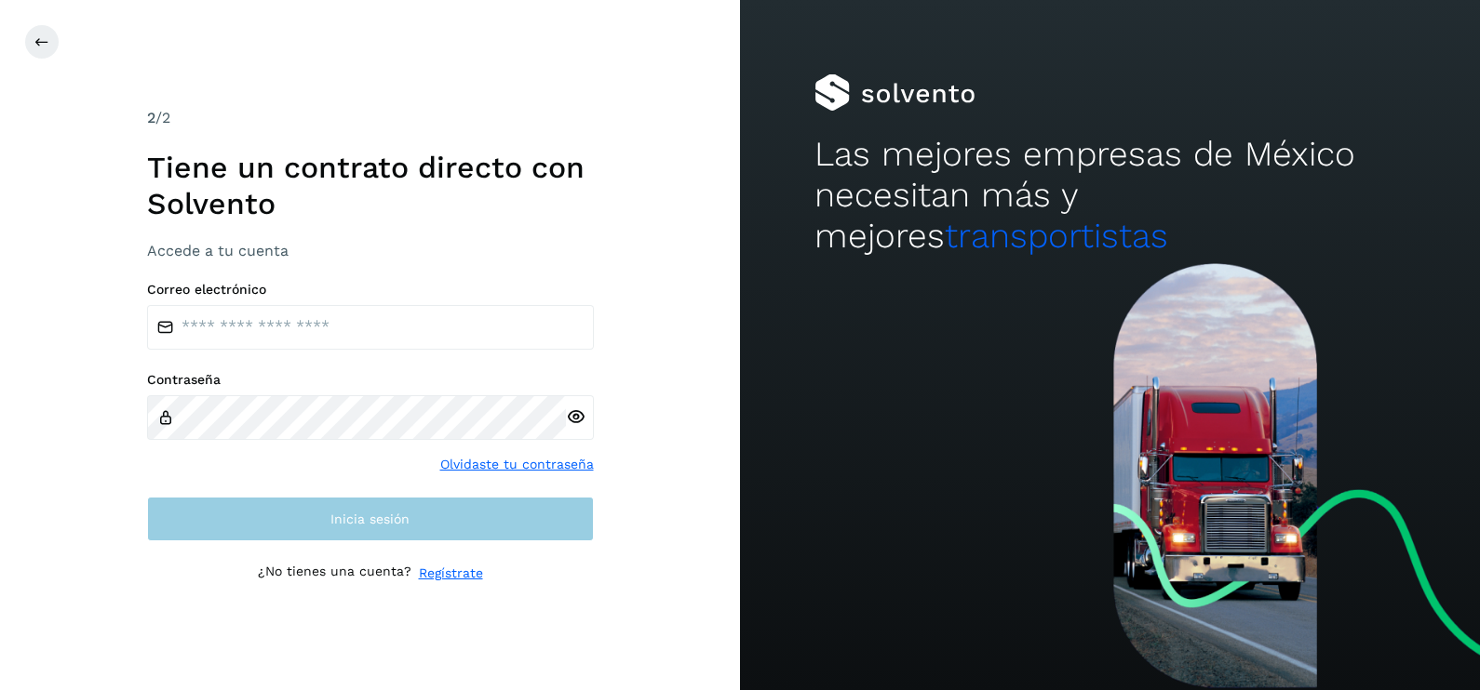 This screenshot has height=690, width=1480. I want to click on h2: Las mejores empresas de México necesitan más y mejores, so click(1110, 195).